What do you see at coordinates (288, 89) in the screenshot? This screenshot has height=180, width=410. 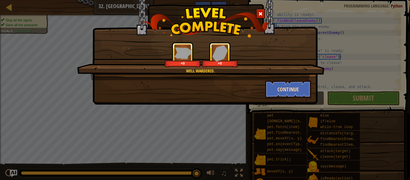 I see `button: Continue` at bounding box center [288, 89].